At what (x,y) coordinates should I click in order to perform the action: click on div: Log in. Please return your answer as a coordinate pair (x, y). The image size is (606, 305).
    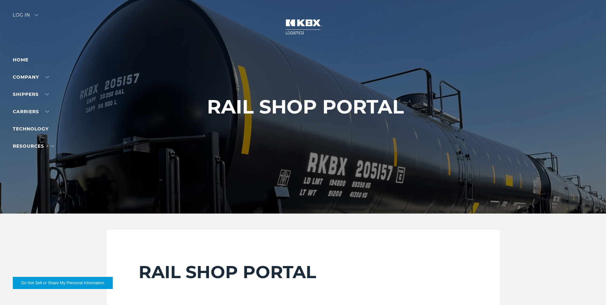
    Looking at the image, I should click on (26, 17).